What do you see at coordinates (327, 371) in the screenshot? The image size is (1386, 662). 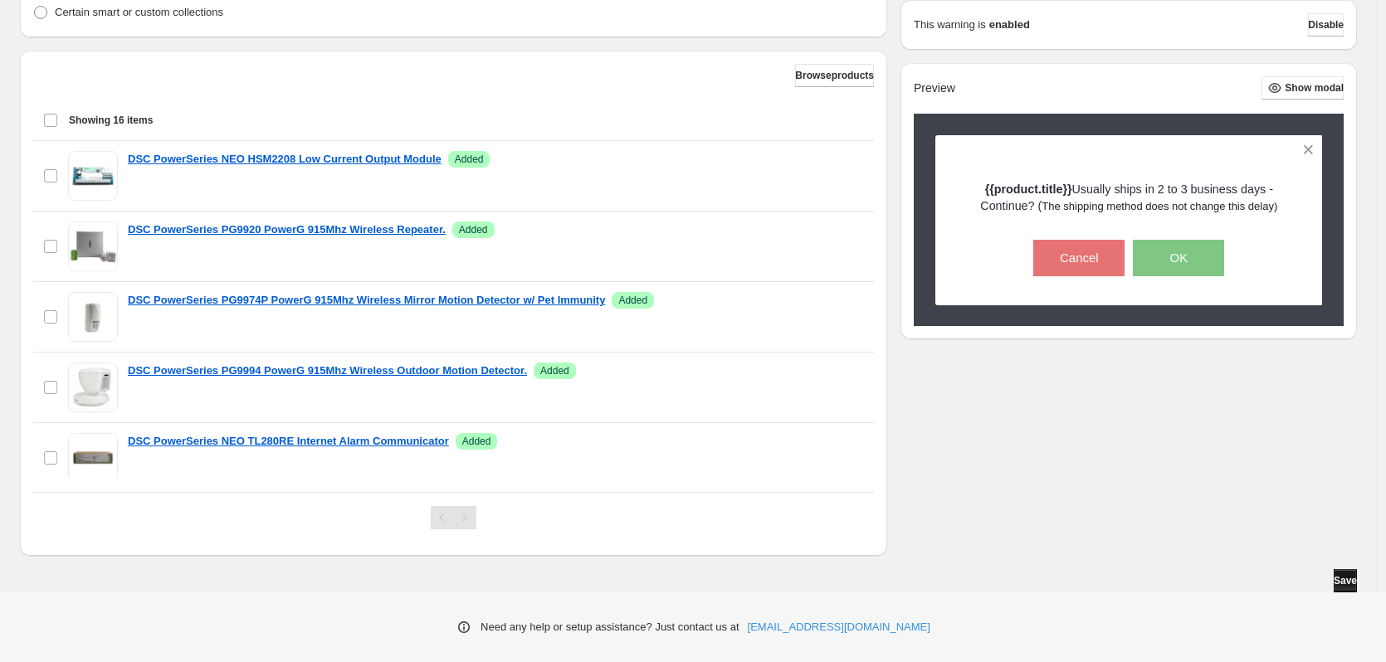 I see `p: DSC PowerSeries PG9994 PowerG 915Mhz Wireless Outdoor Motion Detector.` at bounding box center [327, 371].